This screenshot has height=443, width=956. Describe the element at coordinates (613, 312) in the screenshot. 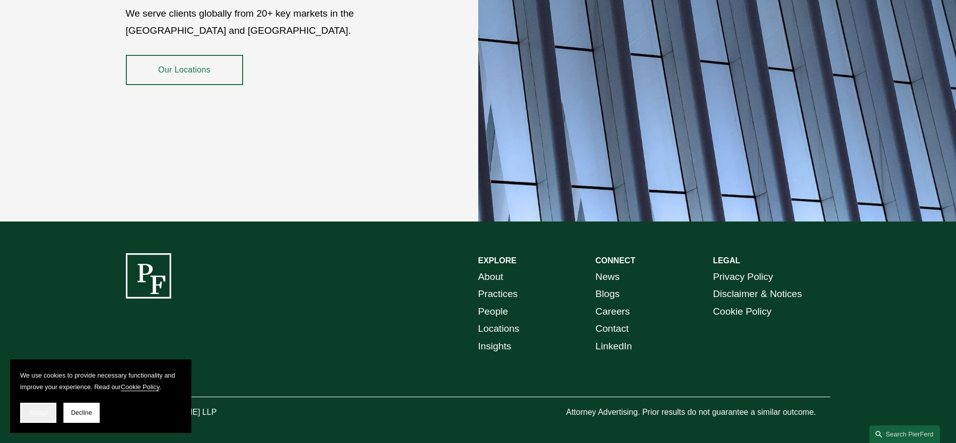

I see `a: Careers` at that location.